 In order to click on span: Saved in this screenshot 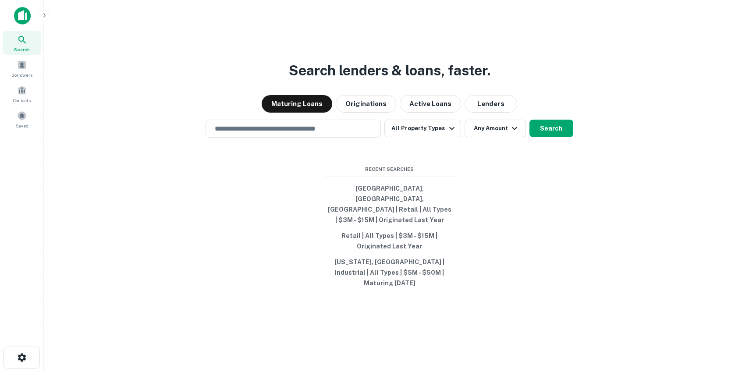, I will do `click(22, 126)`.